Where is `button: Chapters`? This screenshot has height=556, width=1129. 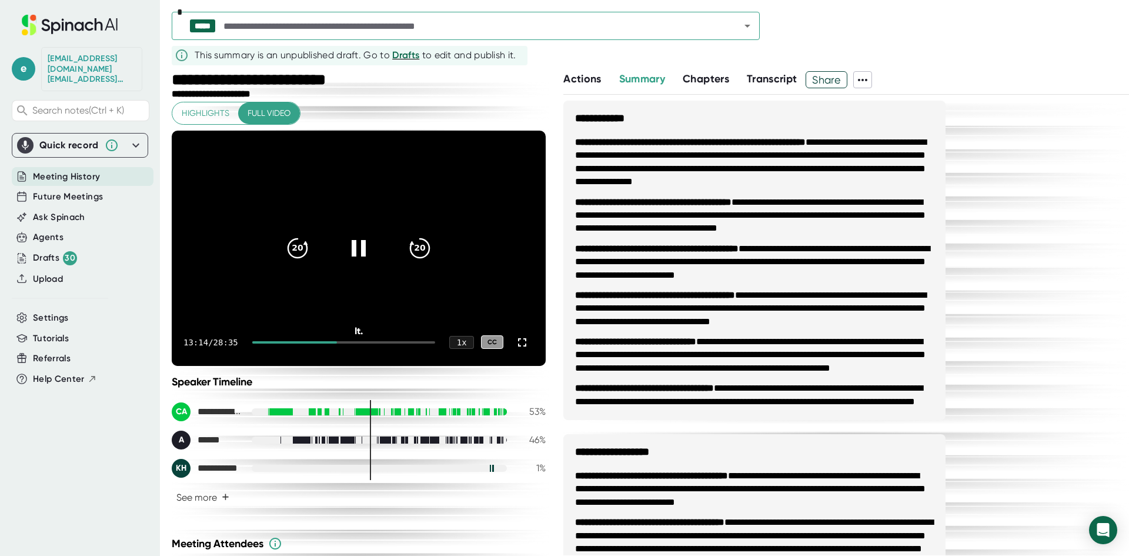
button: Chapters is located at coordinates (706, 79).